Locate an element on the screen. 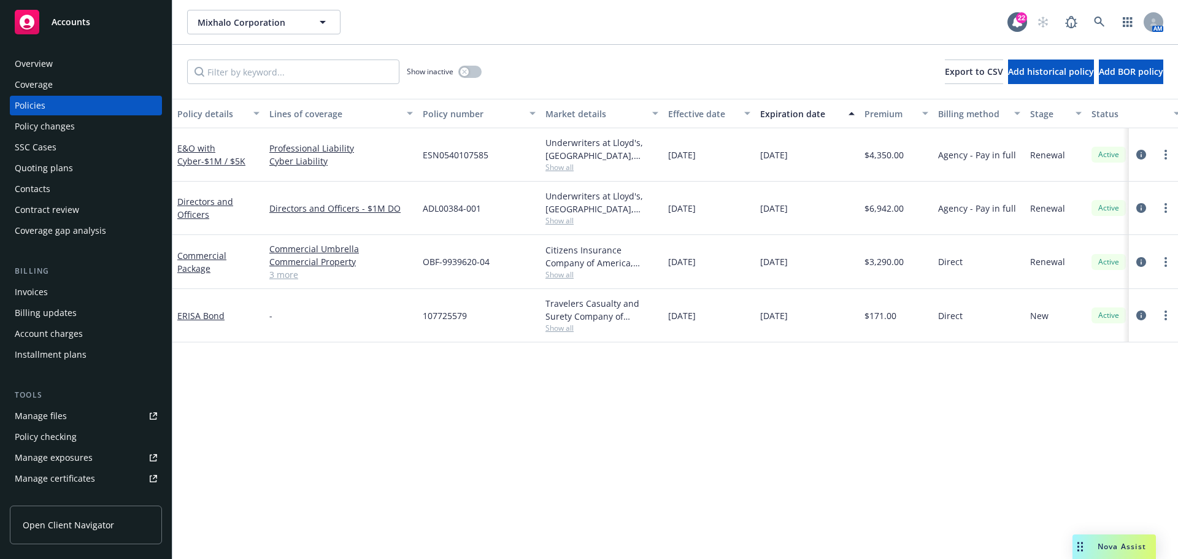 This screenshot has width=1178, height=559. a: Commercial Umbrella is located at coordinates (341, 248).